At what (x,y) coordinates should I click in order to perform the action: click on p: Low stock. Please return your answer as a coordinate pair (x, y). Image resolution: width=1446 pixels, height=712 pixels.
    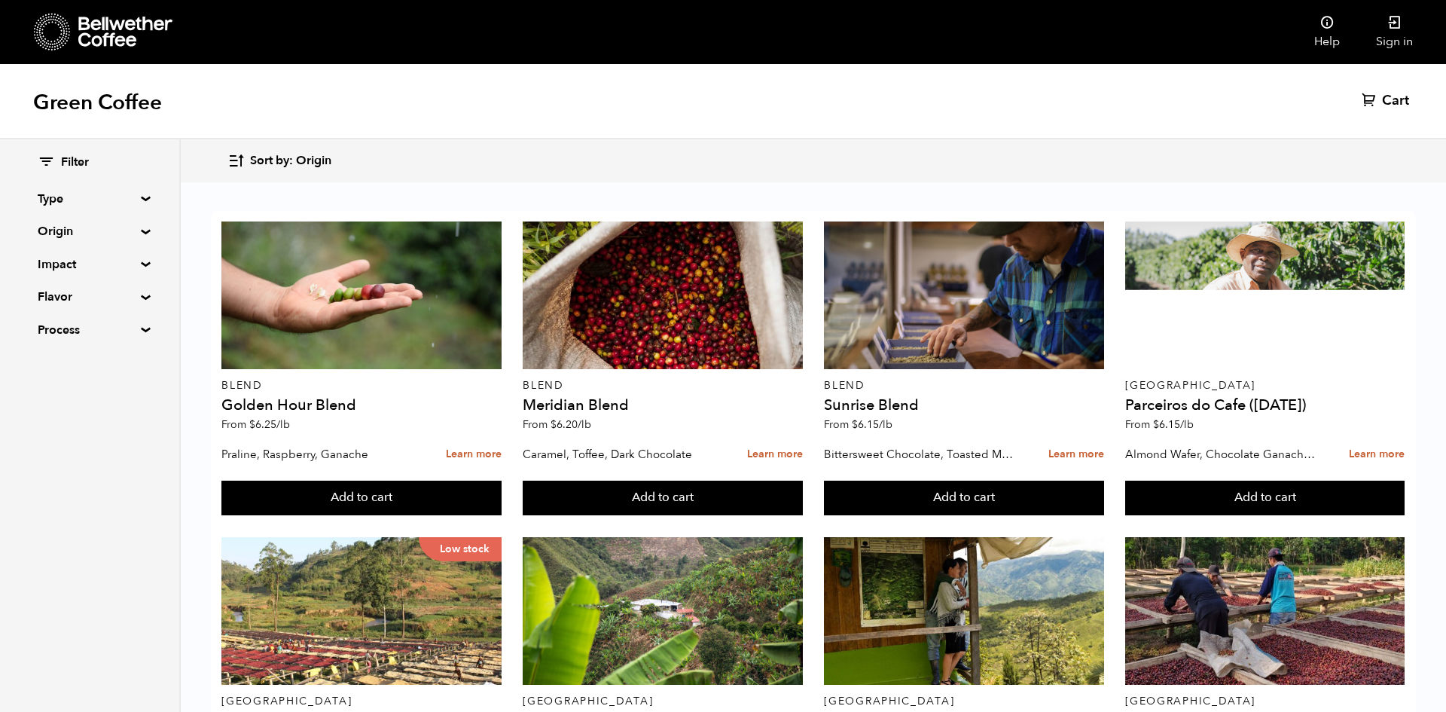
    Looking at the image, I should click on (460, 549).